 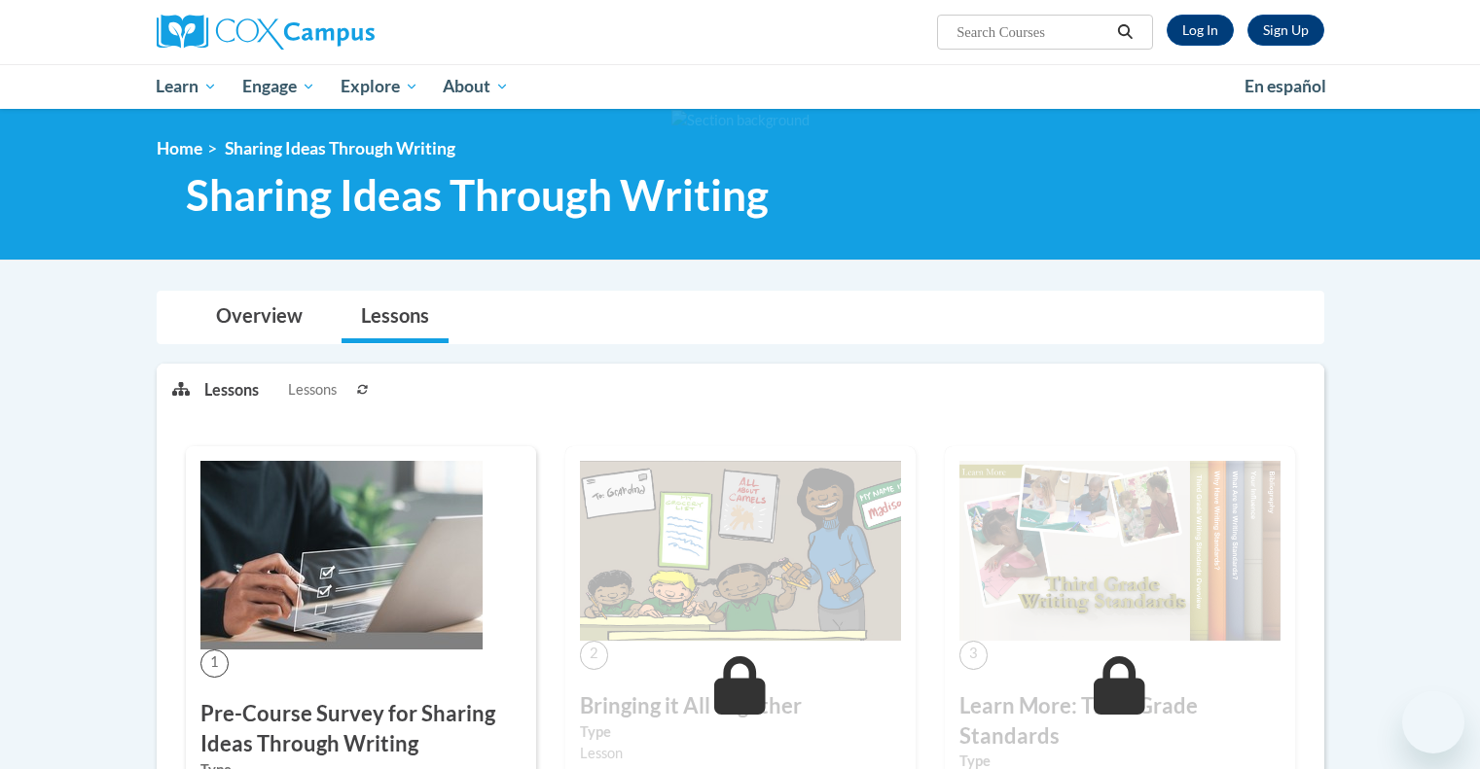 What do you see at coordinates (740, 121) in the screenshot?
I see `img: Section background` at bounding box center [740, 121].